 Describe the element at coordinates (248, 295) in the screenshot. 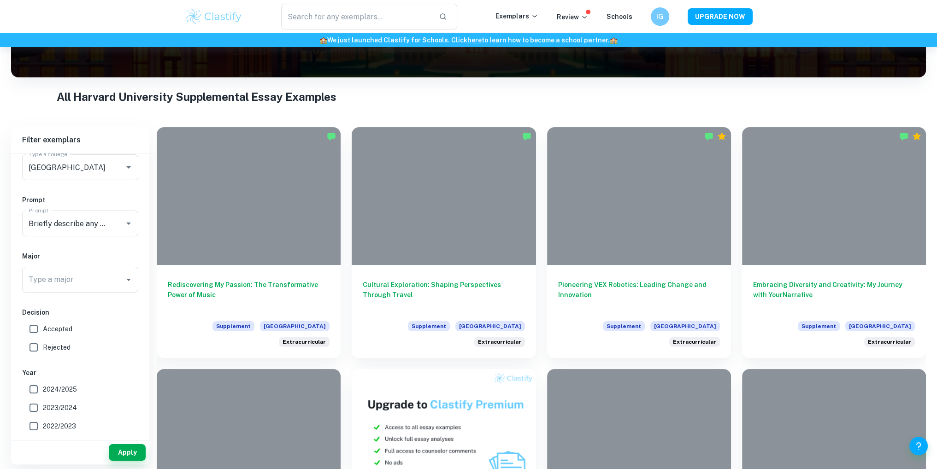

I see `h6: Rediscovering My Passion: The Transformative Power of Music` at that location.